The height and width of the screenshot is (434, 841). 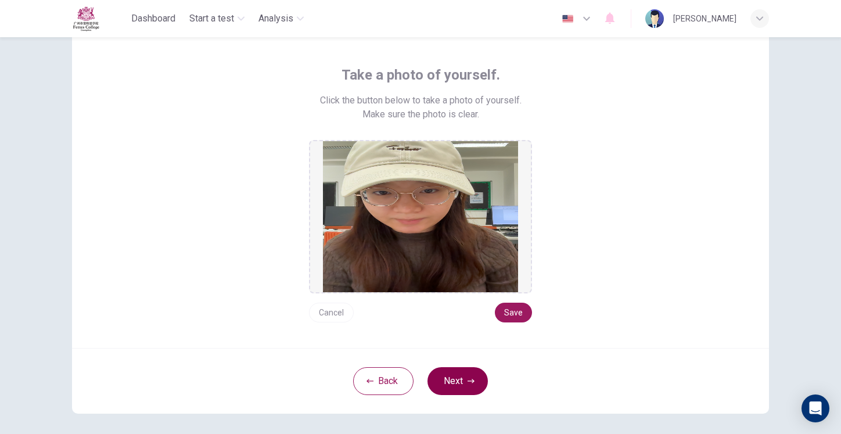 I want to click on button: Save, so click(x=513, y=312).